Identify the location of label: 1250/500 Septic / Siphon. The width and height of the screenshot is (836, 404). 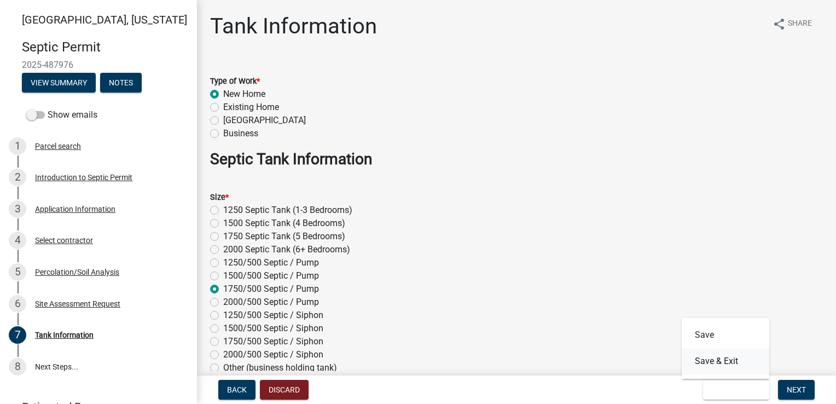
(273, 315).